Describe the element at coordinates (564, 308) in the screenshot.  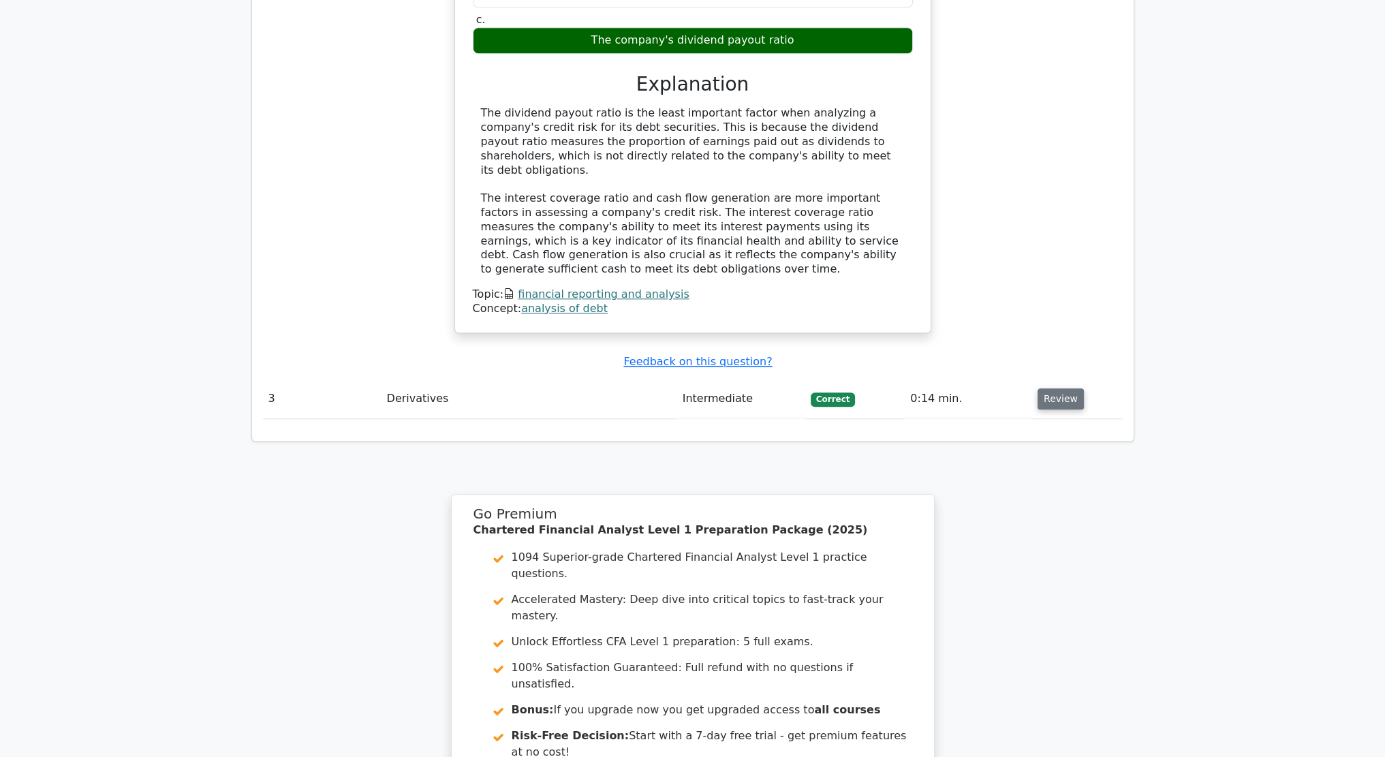
I see `a: analysis of debt` at that location.